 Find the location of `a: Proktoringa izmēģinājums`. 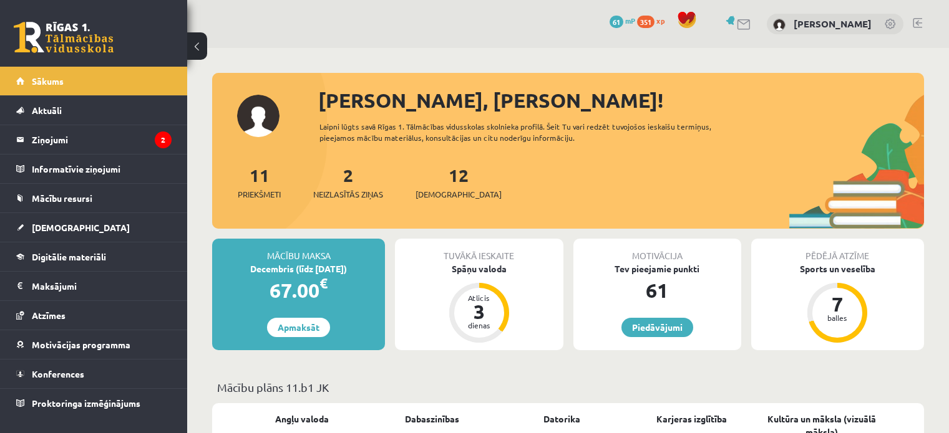

a: Proktoringa izmēģinājums is located at coordinates (94, 403).